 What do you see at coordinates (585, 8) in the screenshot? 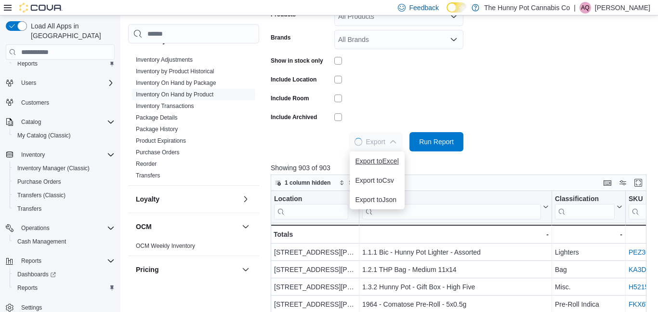
I see `div: Aleha Qureshi` at bounding box center [585, 8].